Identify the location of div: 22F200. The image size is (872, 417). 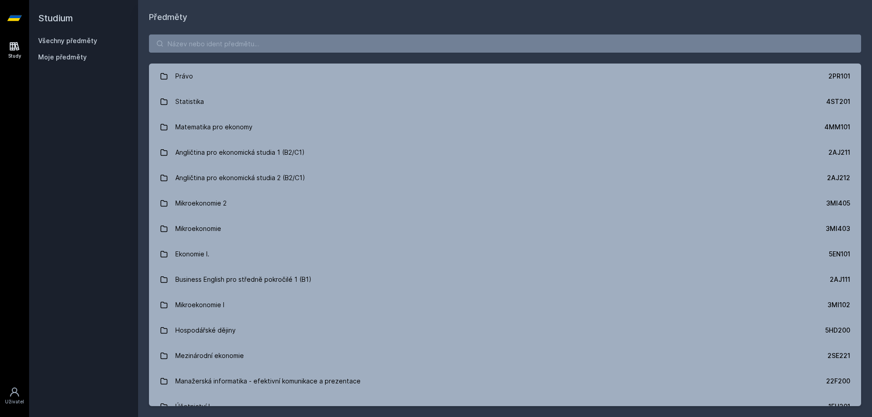
(838, 381).